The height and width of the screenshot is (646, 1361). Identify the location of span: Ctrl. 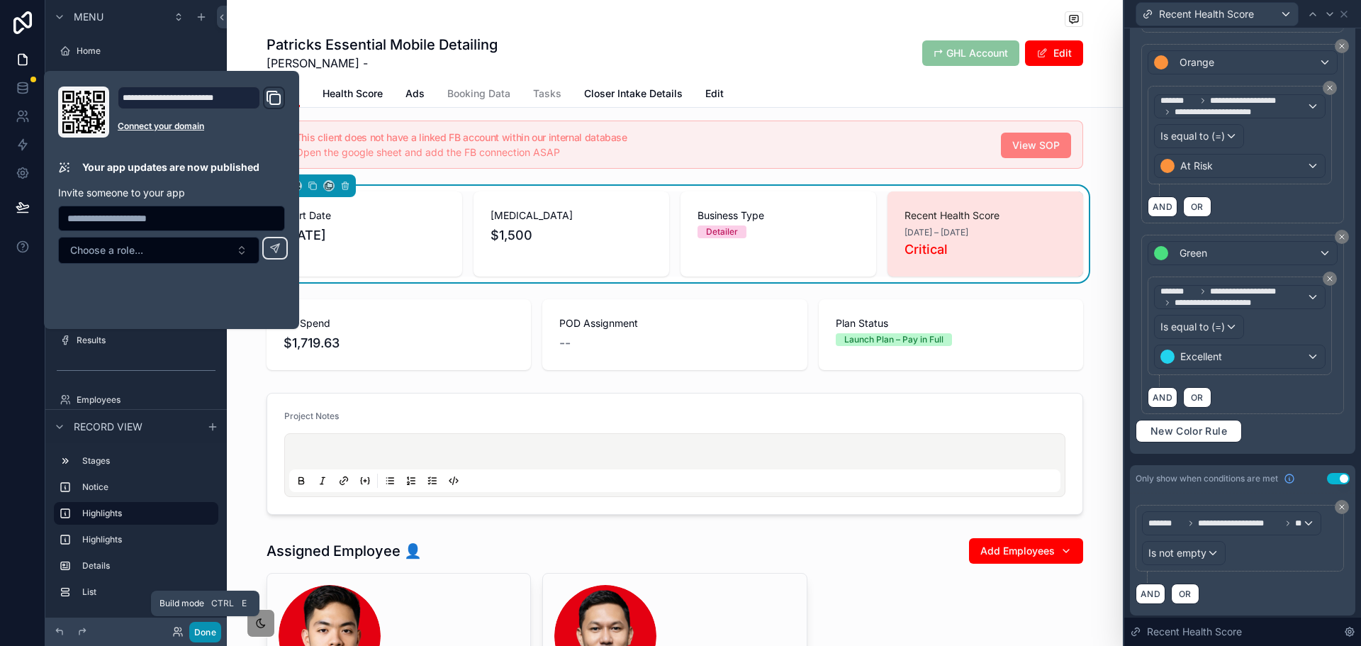
(223, 603).